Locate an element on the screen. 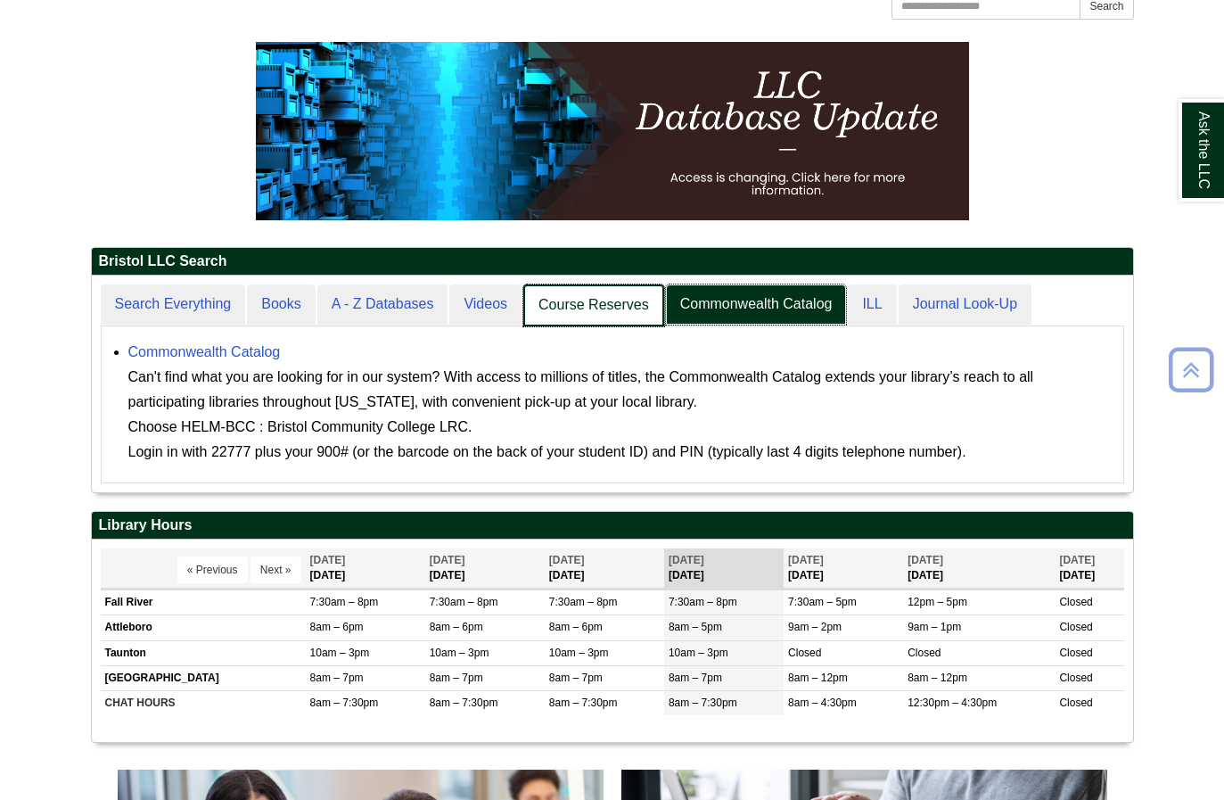  td: Attleboro is located at coordinates (203, 628).